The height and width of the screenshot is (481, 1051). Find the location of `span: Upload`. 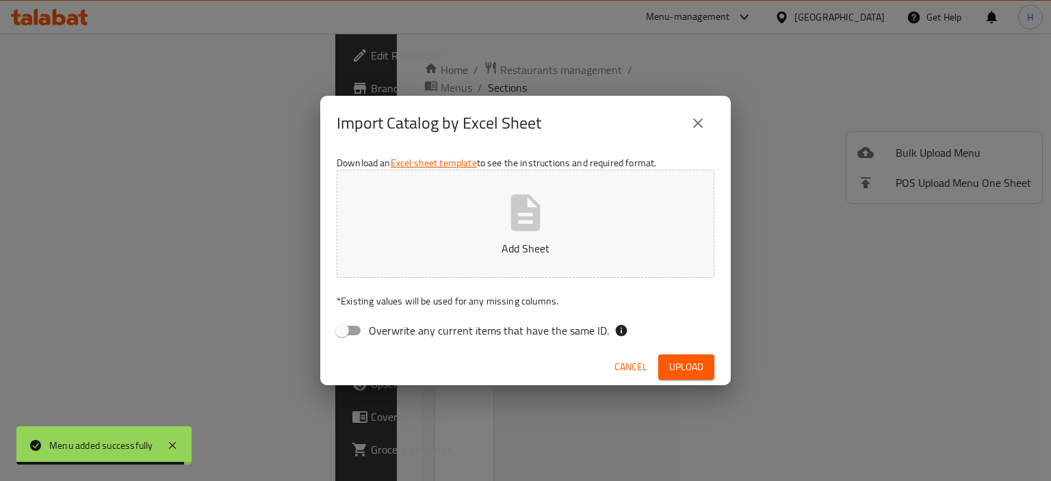

span: Upload is located at coordinates (686, 367).